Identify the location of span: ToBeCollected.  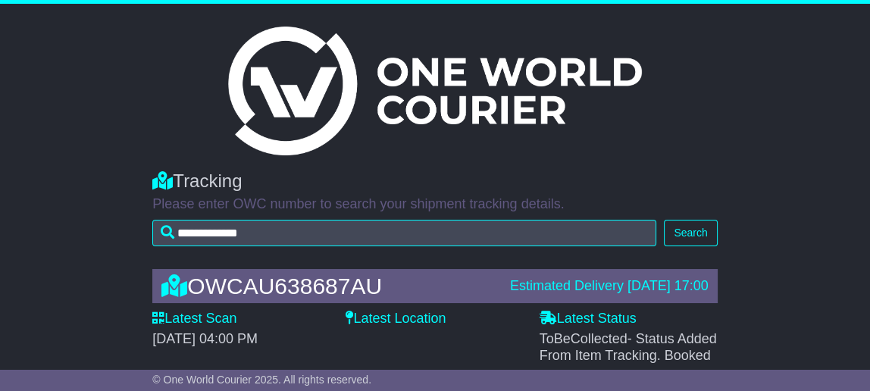
(628, 347).